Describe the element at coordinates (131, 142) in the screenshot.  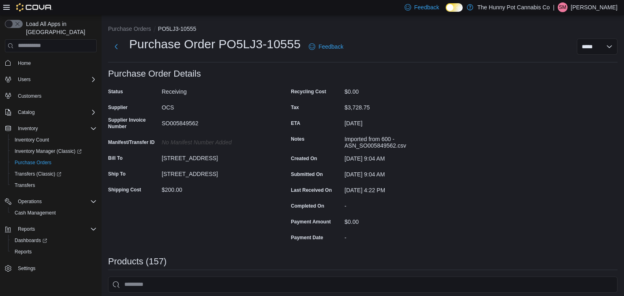
I see `label: Manifest/Transfer ID` at that location.